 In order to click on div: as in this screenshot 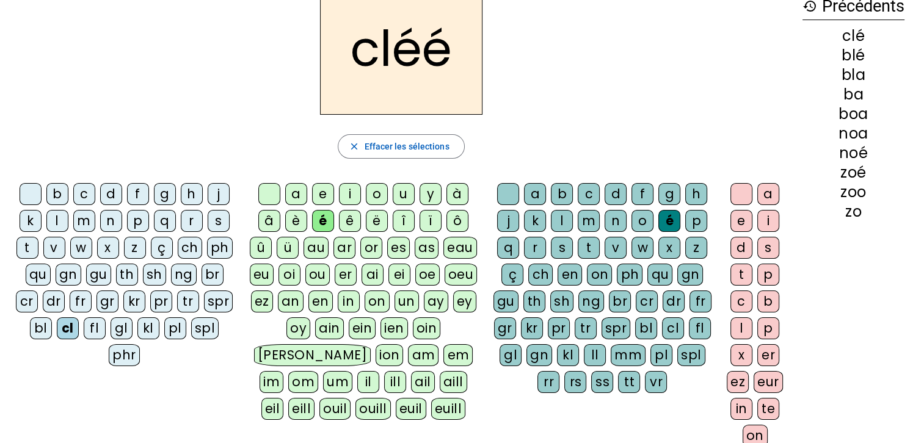, I will do `click(426, 248)`.